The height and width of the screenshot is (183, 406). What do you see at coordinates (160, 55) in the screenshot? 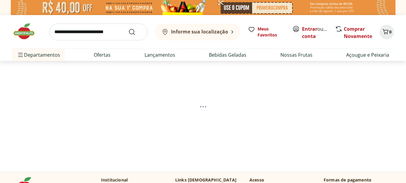
I see `a: Lançamentos` at bounding box center [160, 55].